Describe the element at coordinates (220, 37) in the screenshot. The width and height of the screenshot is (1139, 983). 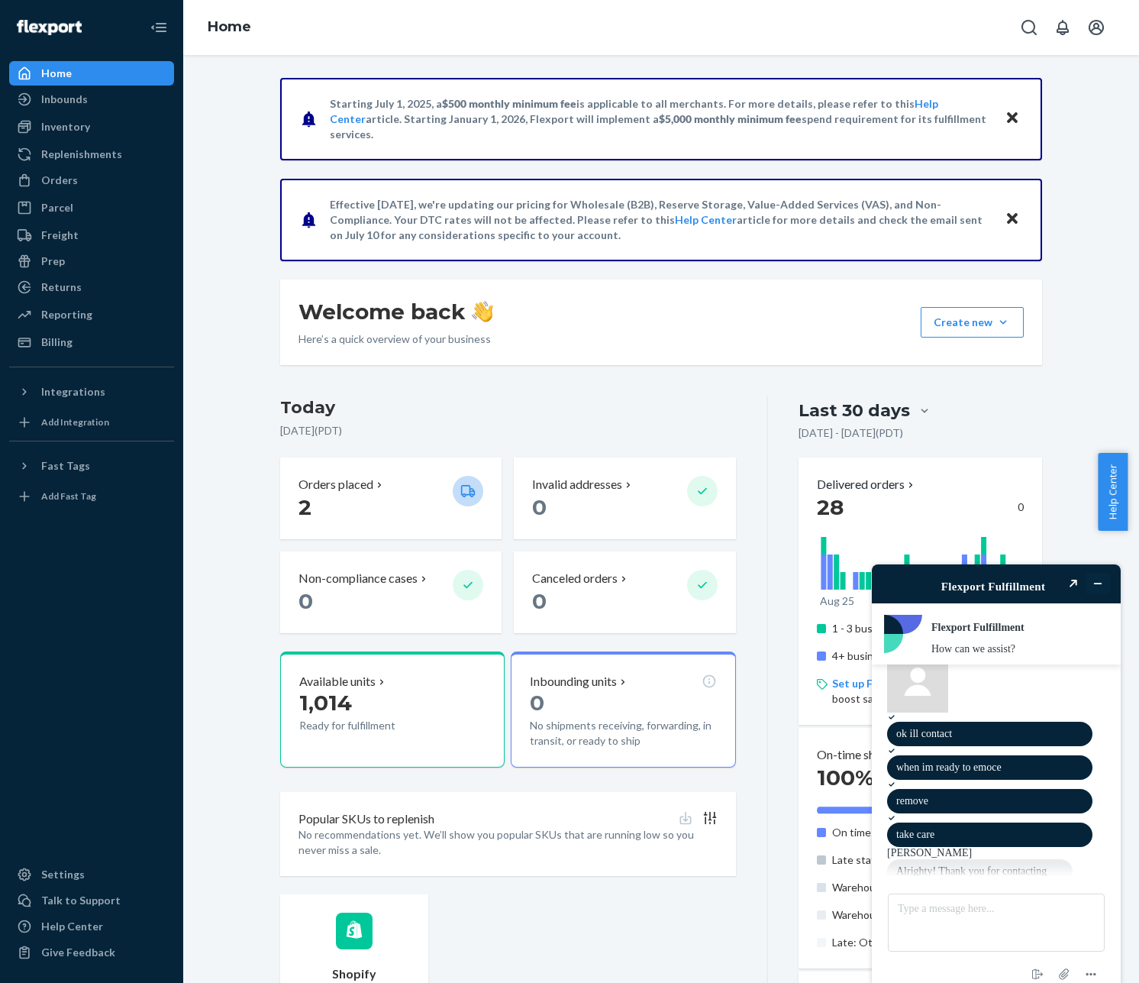
I see `button: Popout` at that location.